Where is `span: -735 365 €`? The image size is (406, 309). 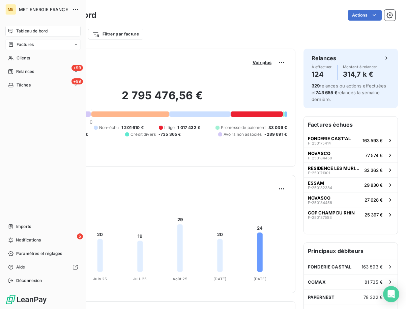 span: -735 365 € is located at coordinates (170, 134).